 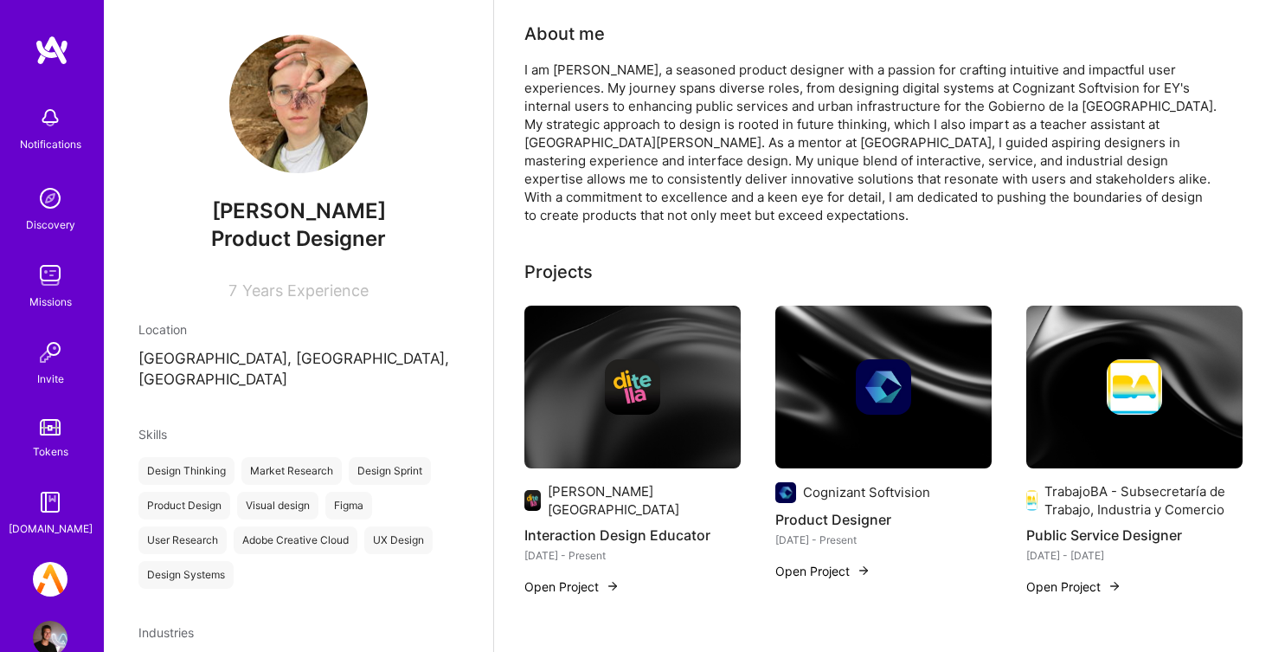 I want to click on h4: Interaction Design Educator, so click(x=633, y=535).